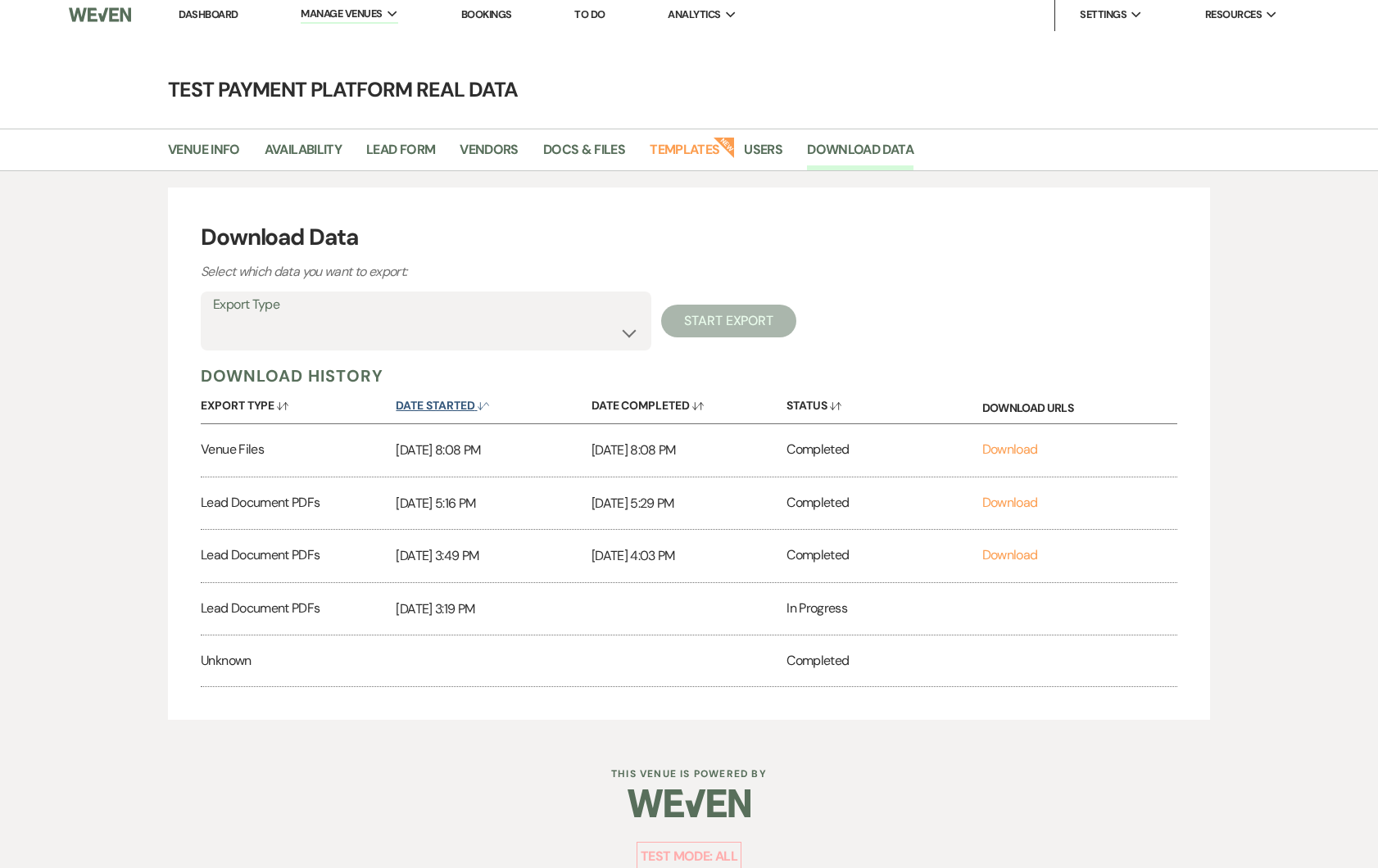 The image size is (1378, 868). Describe the element at coordinates (487, 14) in the screenshot. I see `a: Bookings` at that location.